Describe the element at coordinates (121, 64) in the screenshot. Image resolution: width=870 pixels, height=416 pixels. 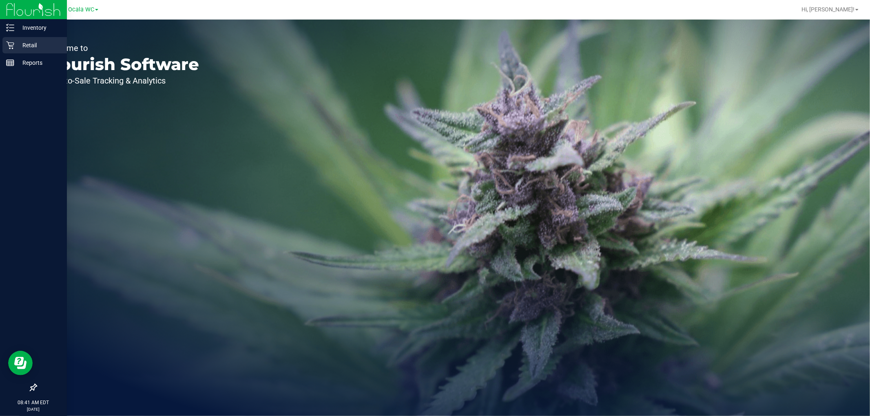
I see `p: Flourish Software` at that location.